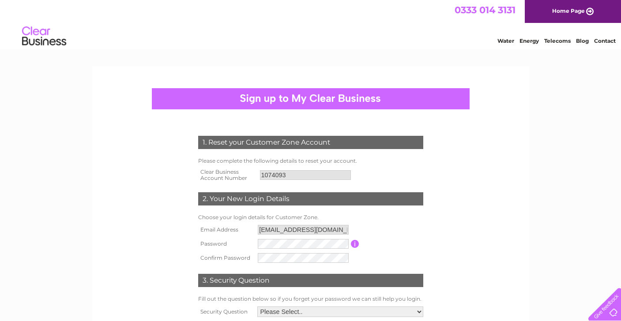 This screenshot has height=321, width=621. Describe the element at coordinates (227, 175) in the screenshot. I see `th: Clear Business Account Number` at that location.